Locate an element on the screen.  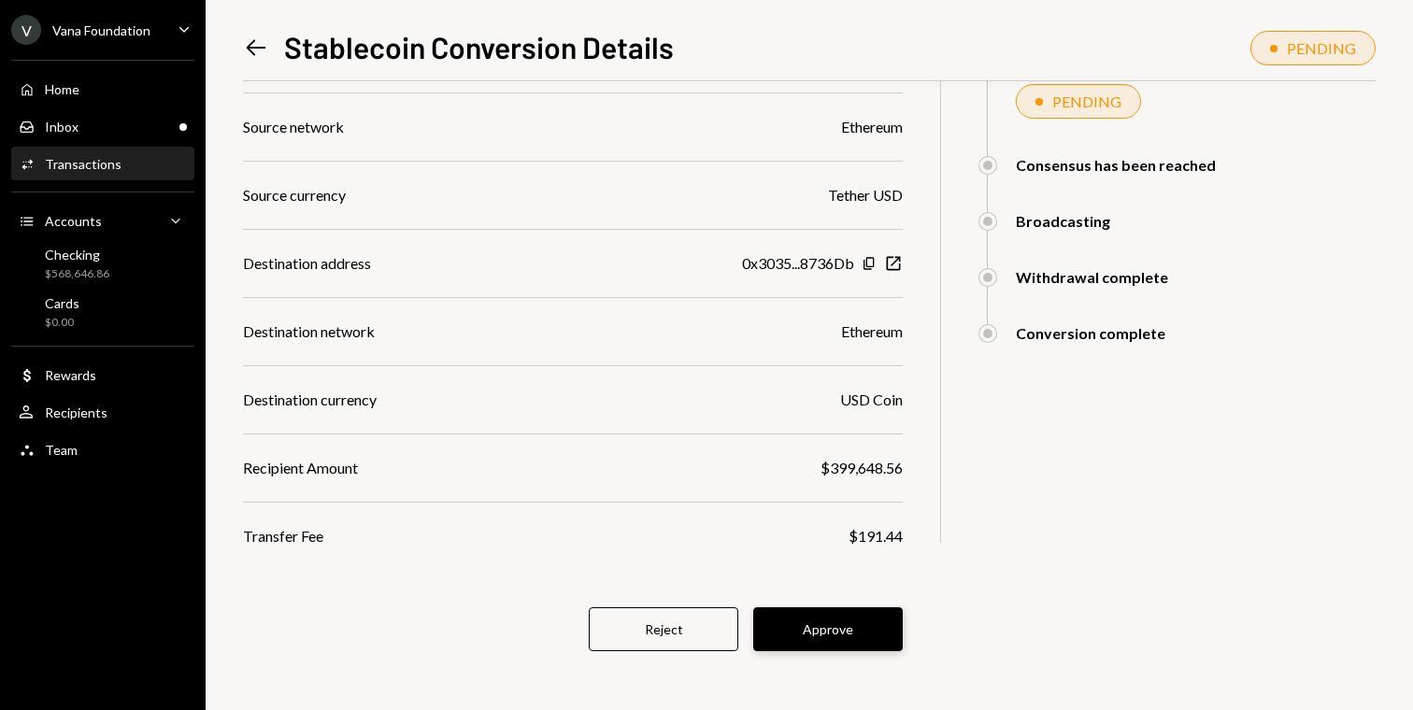
h1: Stablecoin Conversion Details is located at coordinates (478, 47).